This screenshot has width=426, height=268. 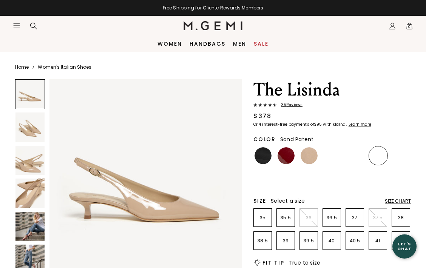 What do you see at coordinates (213, 26) in the screenshot?
I see `img: M.Gemi` at bounding box center [213, 26].